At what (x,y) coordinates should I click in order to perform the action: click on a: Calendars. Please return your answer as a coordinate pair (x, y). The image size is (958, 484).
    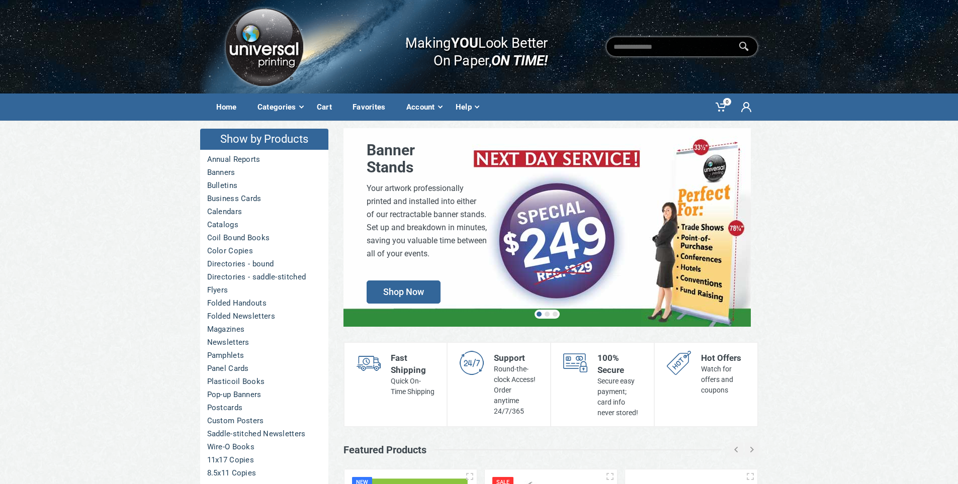
    Looking at the image, I should click on (264, 212).